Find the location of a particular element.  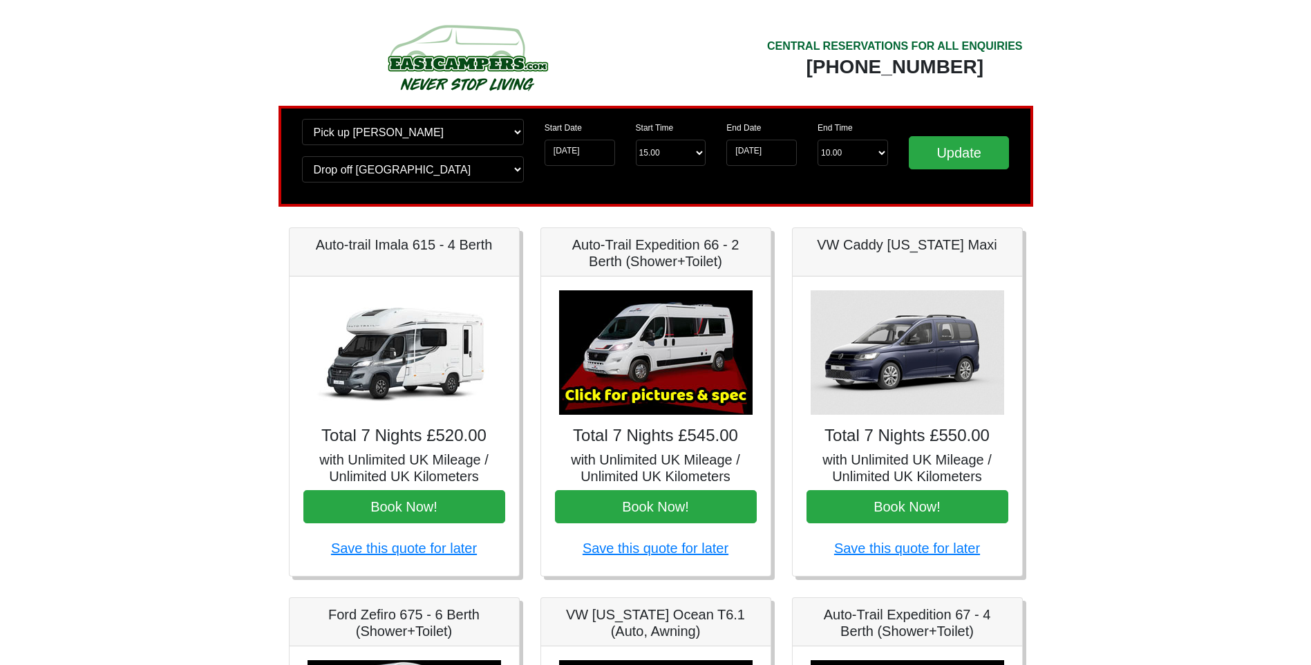

h5: Auto-trail Imala 615 - 4 Berth is located at coordinates (404, 245).